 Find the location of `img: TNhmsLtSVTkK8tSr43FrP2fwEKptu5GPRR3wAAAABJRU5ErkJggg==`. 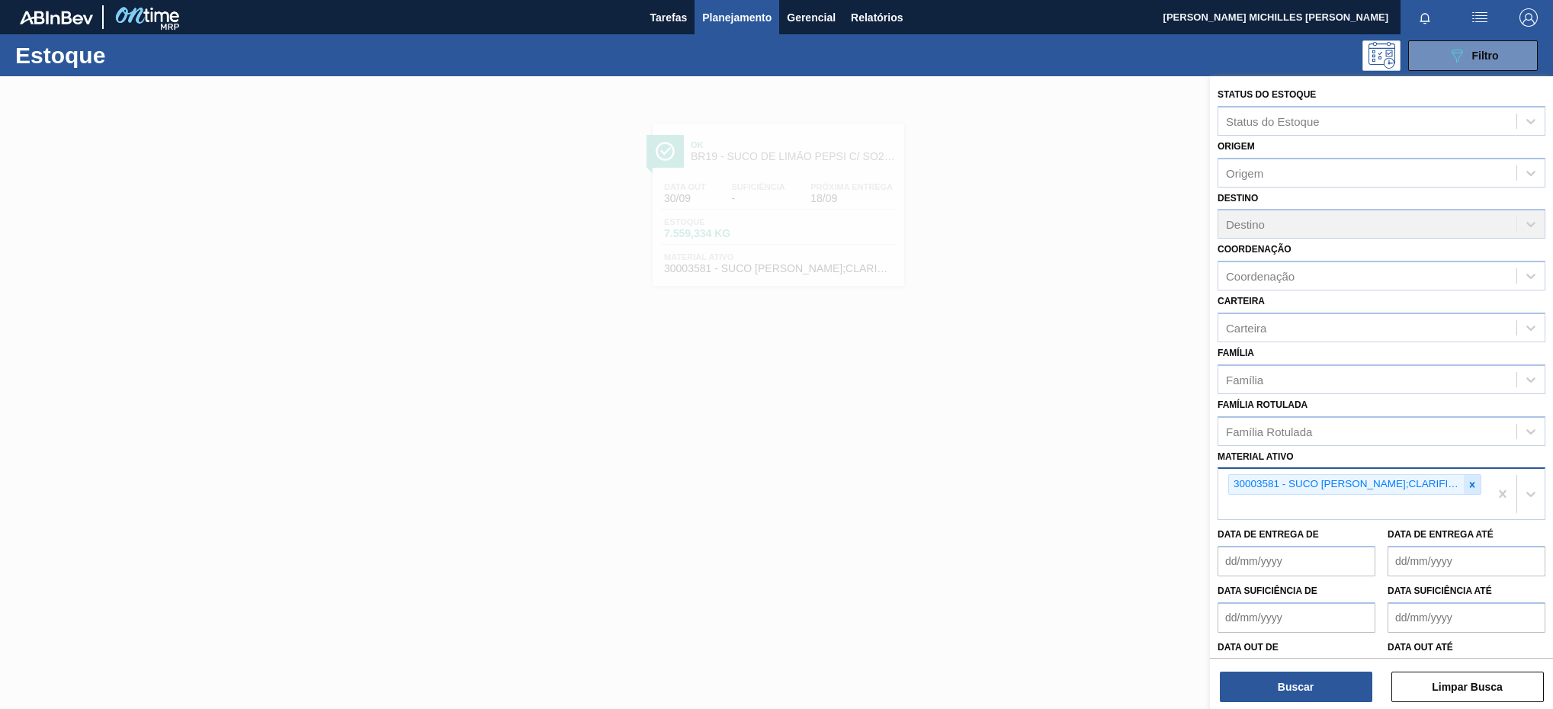

img: TNhmsLtSVTkK8tSr43FrP2fwEKptu5GPRR3wAAAABJRU5ErkJggg== is located at coordinates (56, 18).